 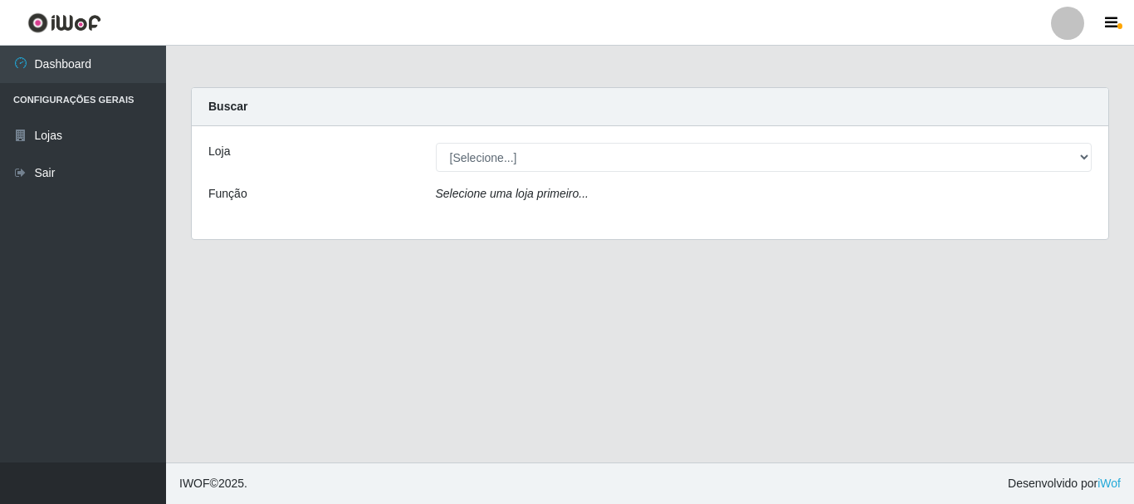 I want to click on span: IWOF, so click(x=194, y=483).